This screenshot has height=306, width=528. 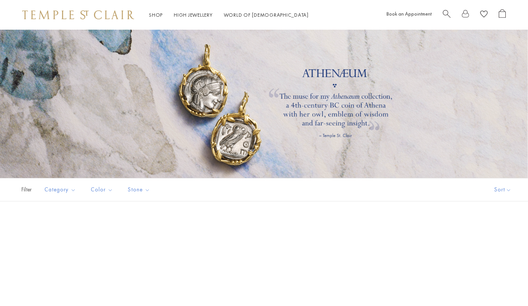 I want to click on a: High JewelleryHigh Jewellery, so click(x=193, y=15).